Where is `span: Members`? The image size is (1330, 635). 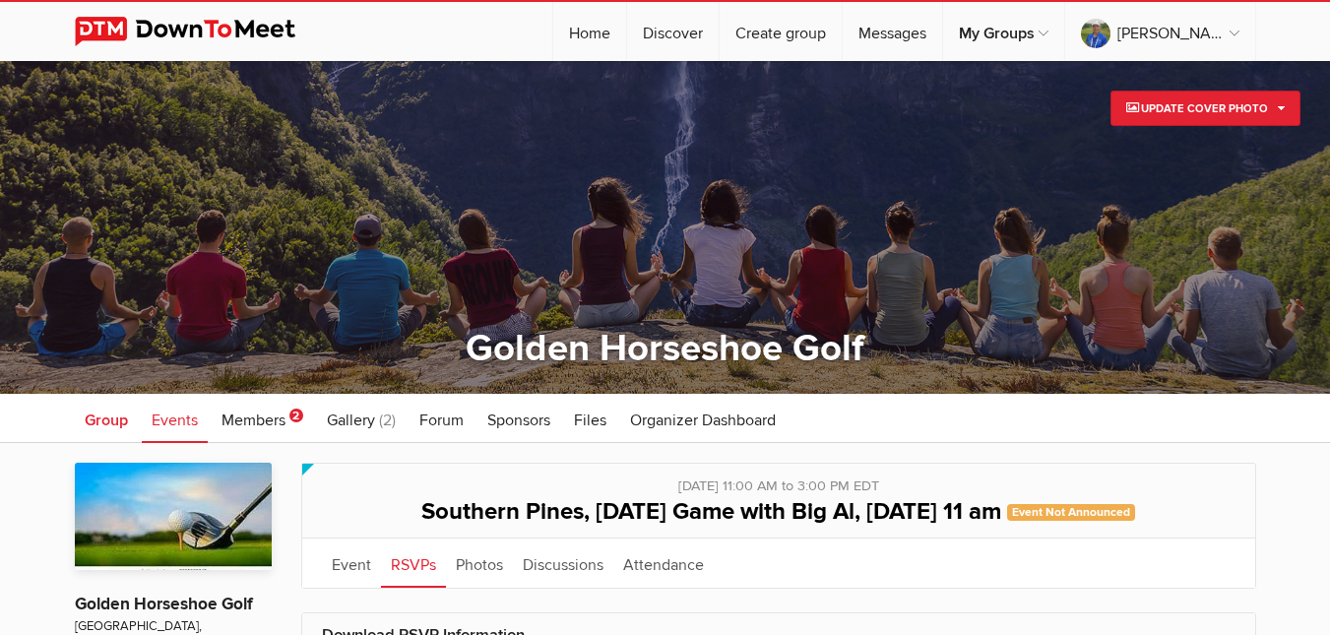
span: Members is located at coordinates (253, 420).